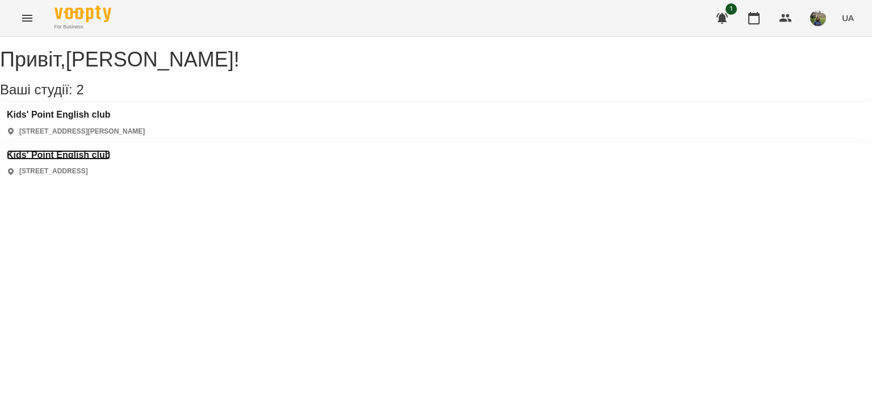 This screenshot has height=395, width=872. What do you see at coordinates (83, 27) in the screenshot?
I see `span: For Business` at bounding box center [83, 27].